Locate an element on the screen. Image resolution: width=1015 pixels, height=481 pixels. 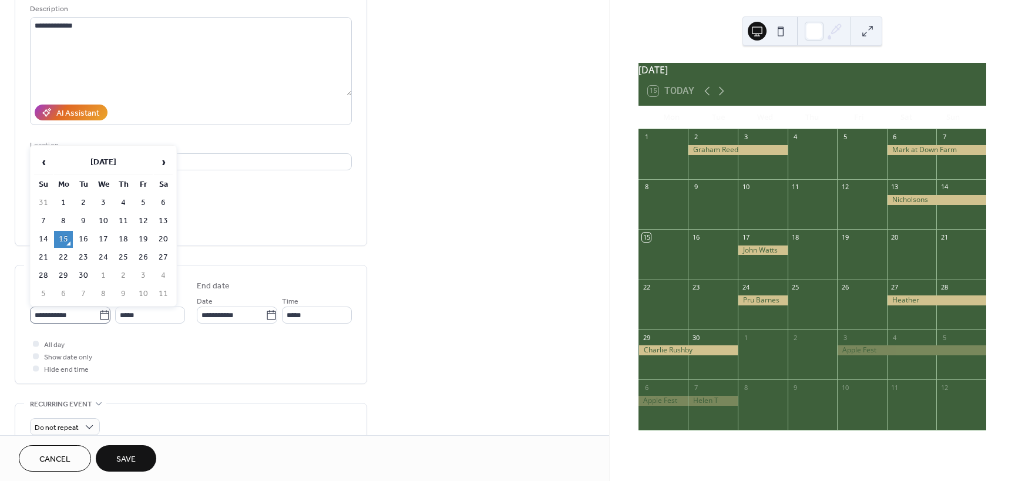
th: Th is located at coordinates (123, 184).